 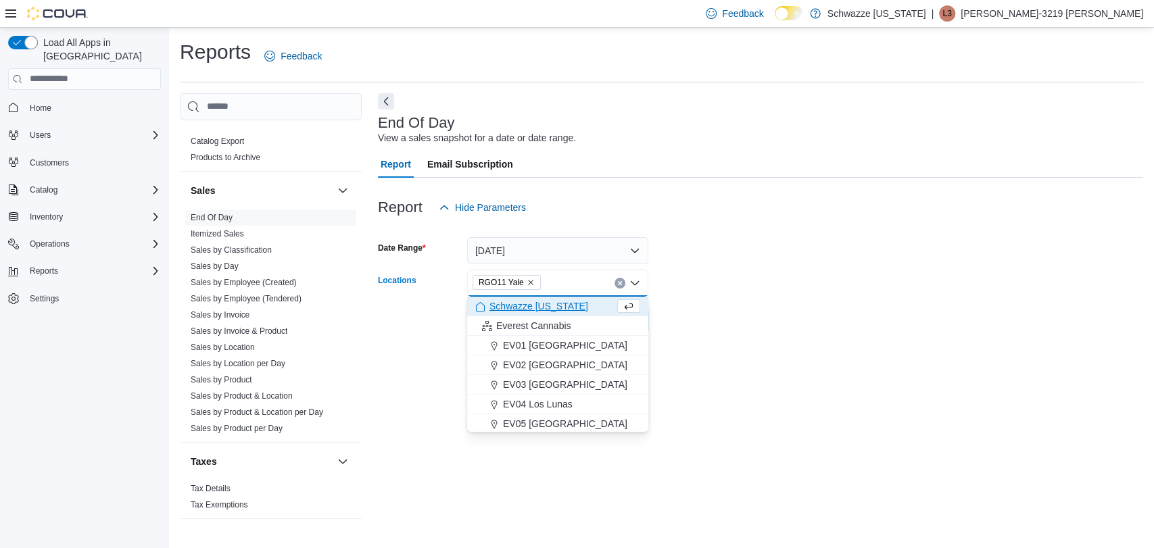 What do you see at coordinates (215, 52) in the screenshot?
I see `h1: Reports` at bounding box center [215, 52].